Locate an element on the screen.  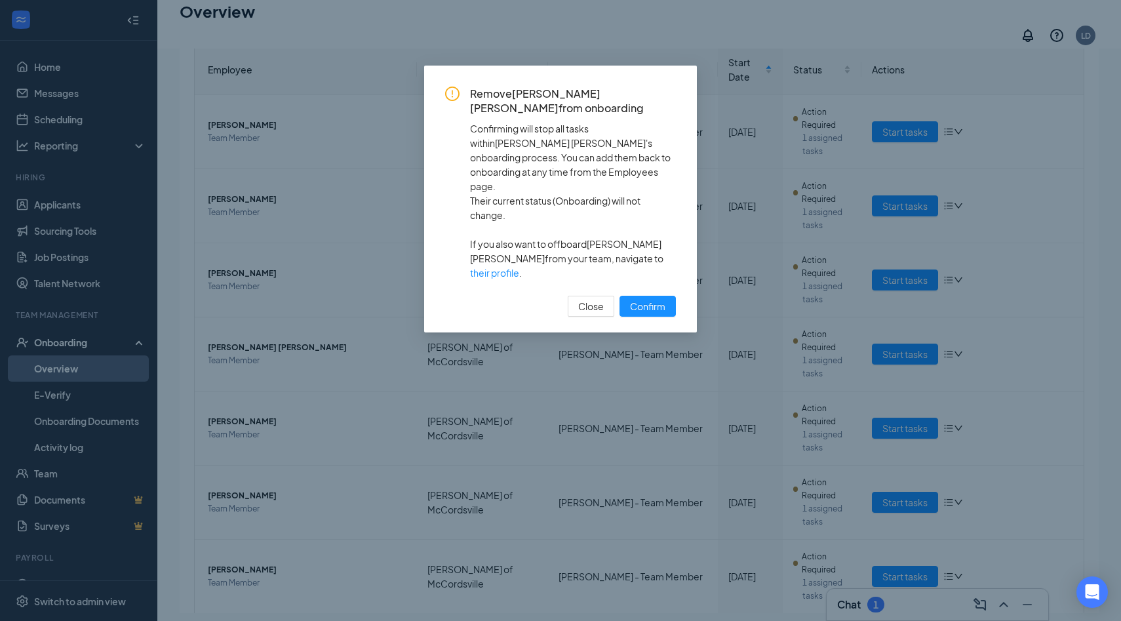
div: Open Intercom Messenger is located at coordinates (1092, 592).